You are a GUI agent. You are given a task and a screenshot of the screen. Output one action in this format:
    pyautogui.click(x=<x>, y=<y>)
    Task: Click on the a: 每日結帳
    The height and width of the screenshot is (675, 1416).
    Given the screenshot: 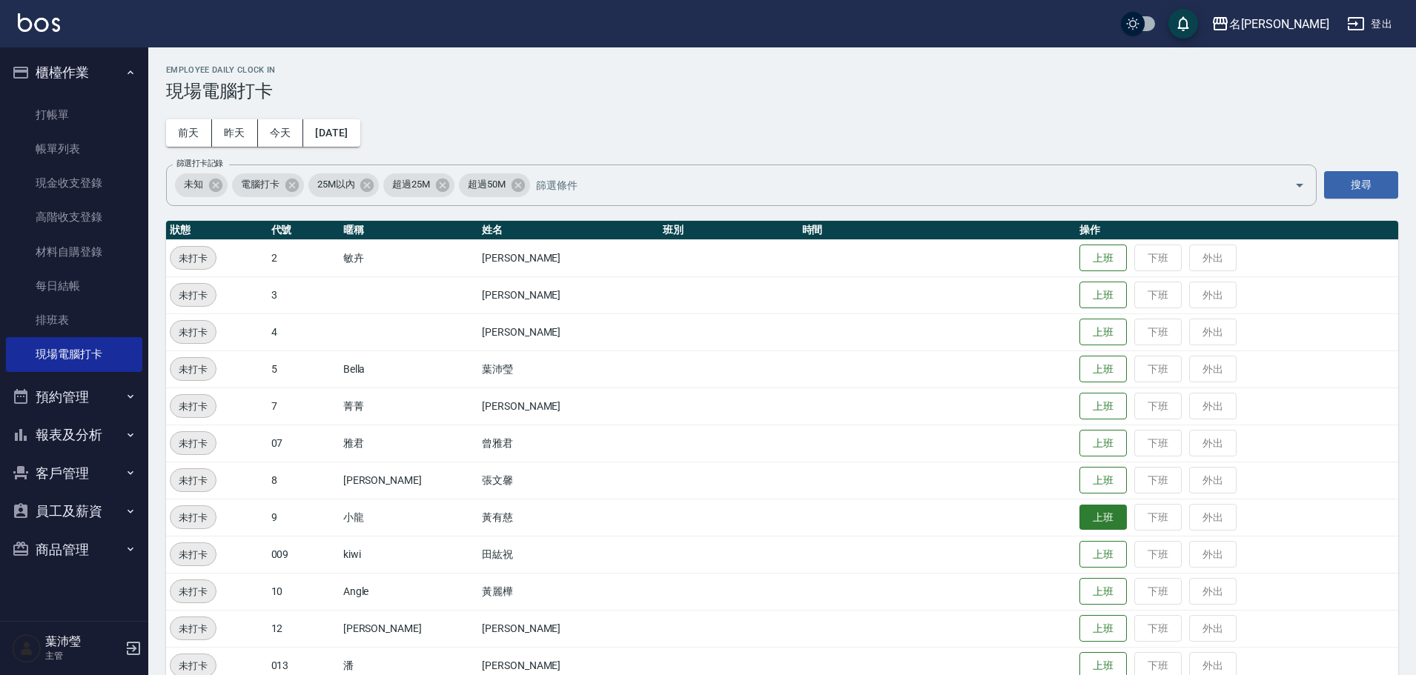 What is the action you would take?
    pyautogui.click(x=74, y=286)
    